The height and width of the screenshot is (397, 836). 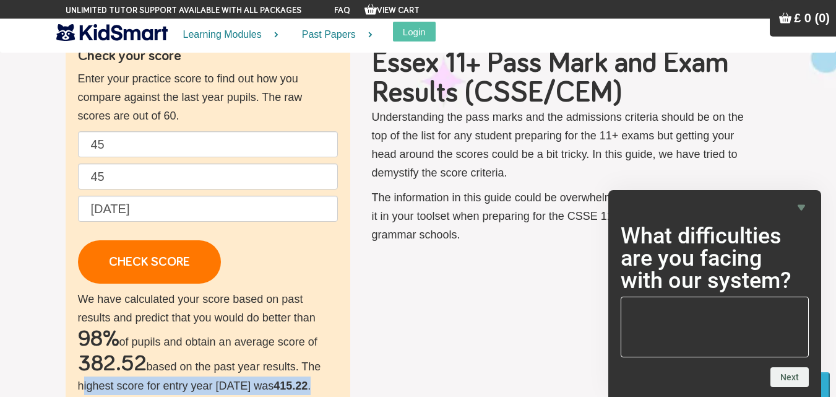 I want to click on span: Unlimited tutor support available with all packages, so click(x=183, y=11).